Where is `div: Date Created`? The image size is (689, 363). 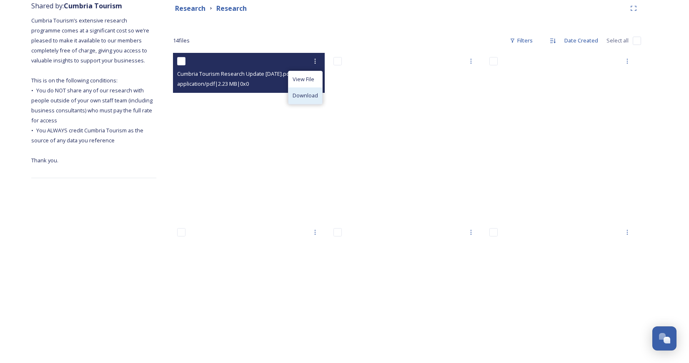
div: Date Created is located at coordinates (581, 40).